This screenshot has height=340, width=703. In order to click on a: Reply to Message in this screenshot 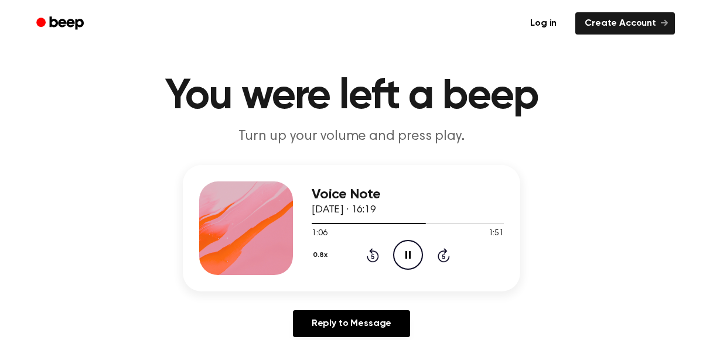, I will do `click(351, 324)`.